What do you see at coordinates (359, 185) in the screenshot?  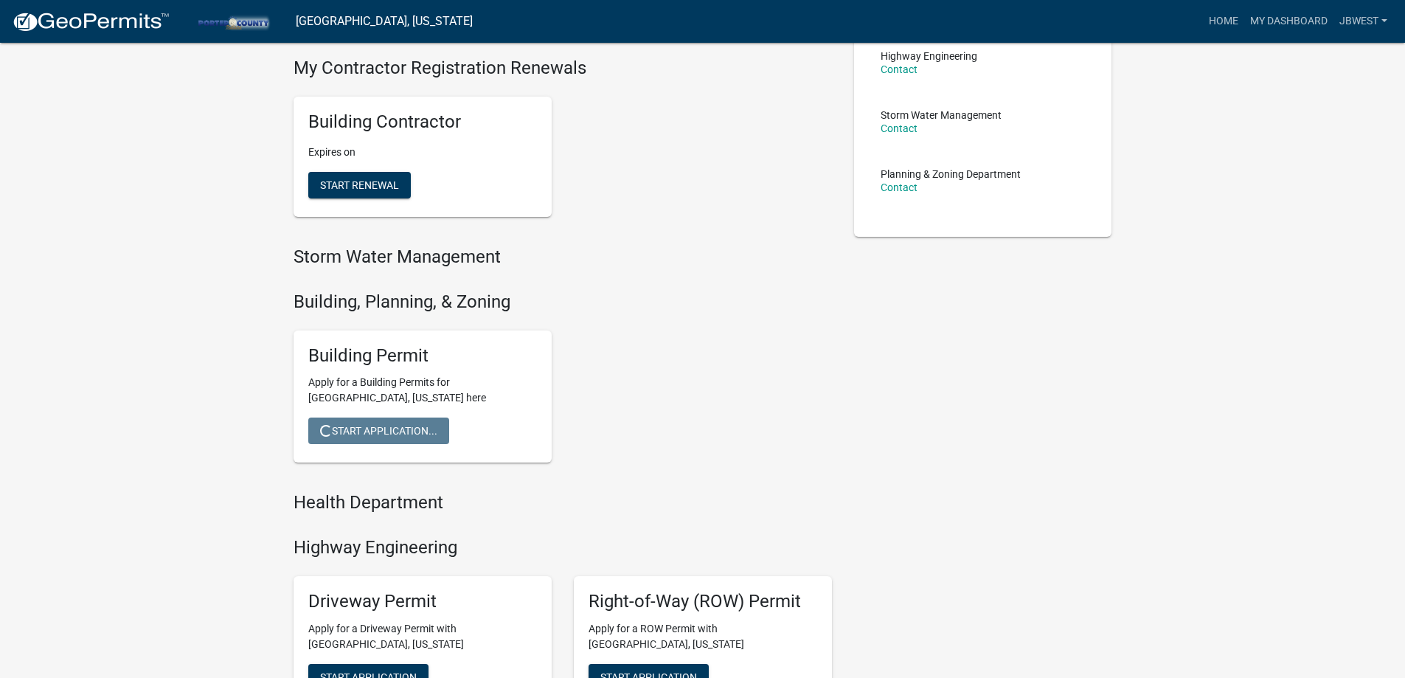 I see `span: Start Renewal` at bounding box center [359, 185].